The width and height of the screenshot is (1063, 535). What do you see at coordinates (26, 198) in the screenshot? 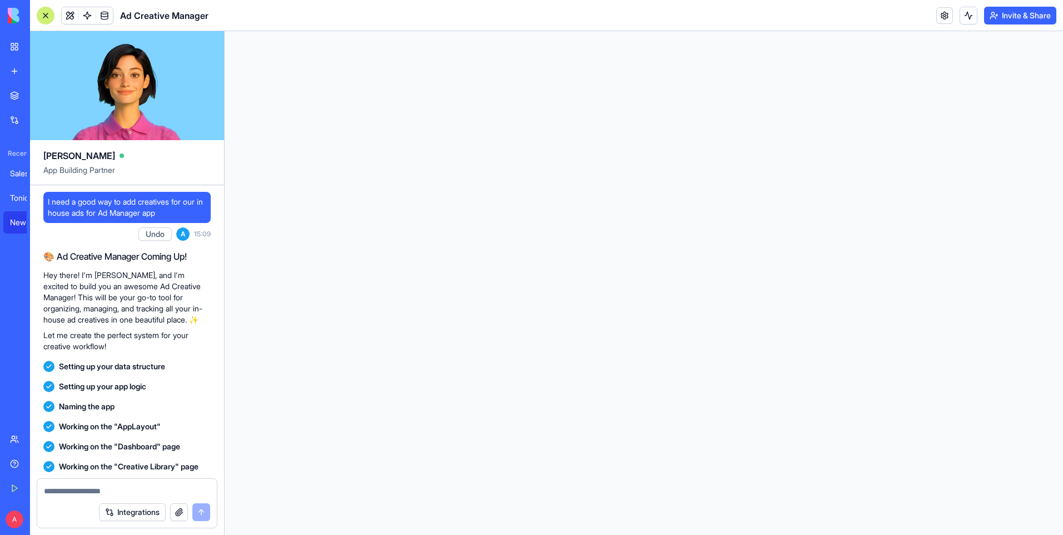
I see `div: Tonic TV Network Hiring Hub` at bounding box center [26, 198].